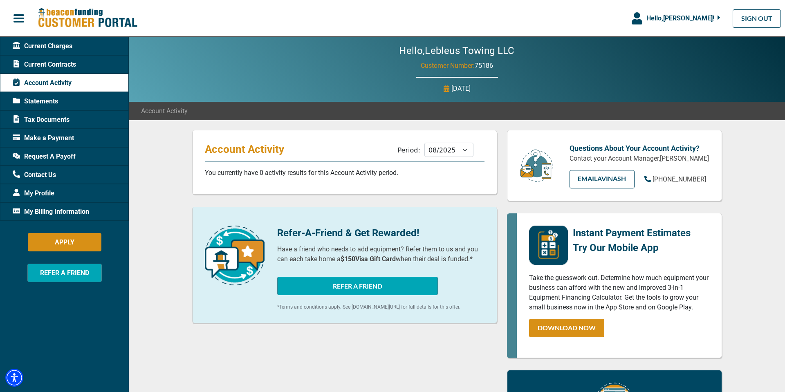 The width and height of the screenshot is (785, 392). I want to click on img: Beacon Funding Customer Portal Logo, so click(87, 18).